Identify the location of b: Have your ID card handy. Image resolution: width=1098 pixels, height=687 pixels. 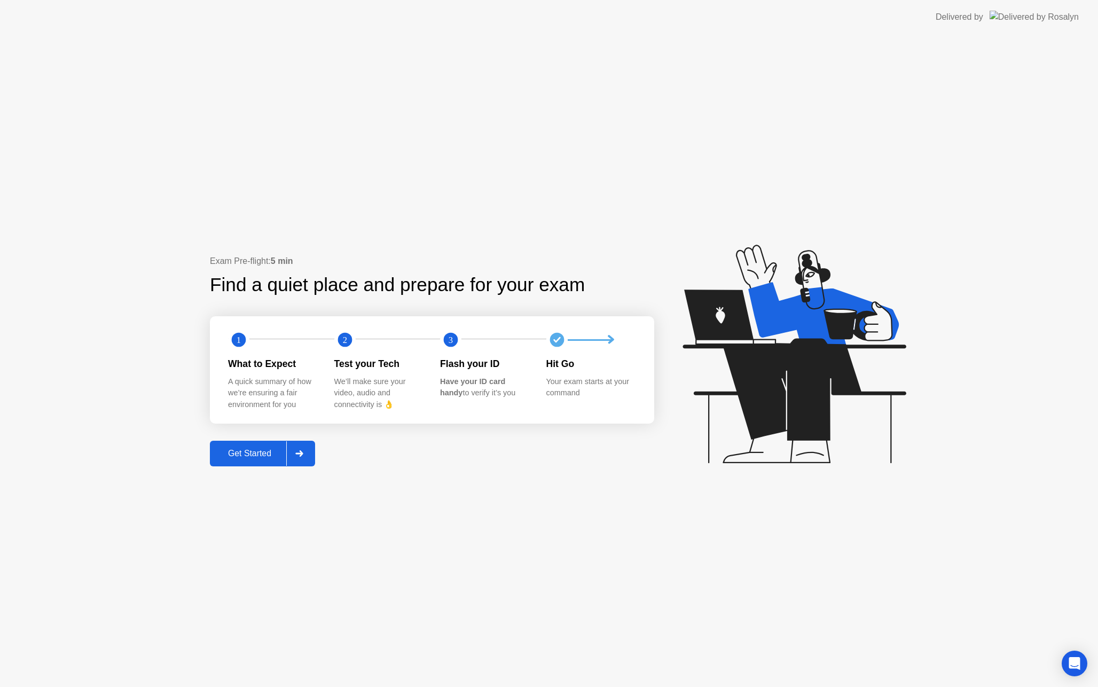
(473, 387).